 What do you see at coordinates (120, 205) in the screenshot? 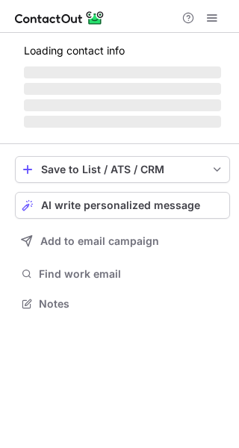
I see `span: AI write personalized message` at bounding box center [120, 205].